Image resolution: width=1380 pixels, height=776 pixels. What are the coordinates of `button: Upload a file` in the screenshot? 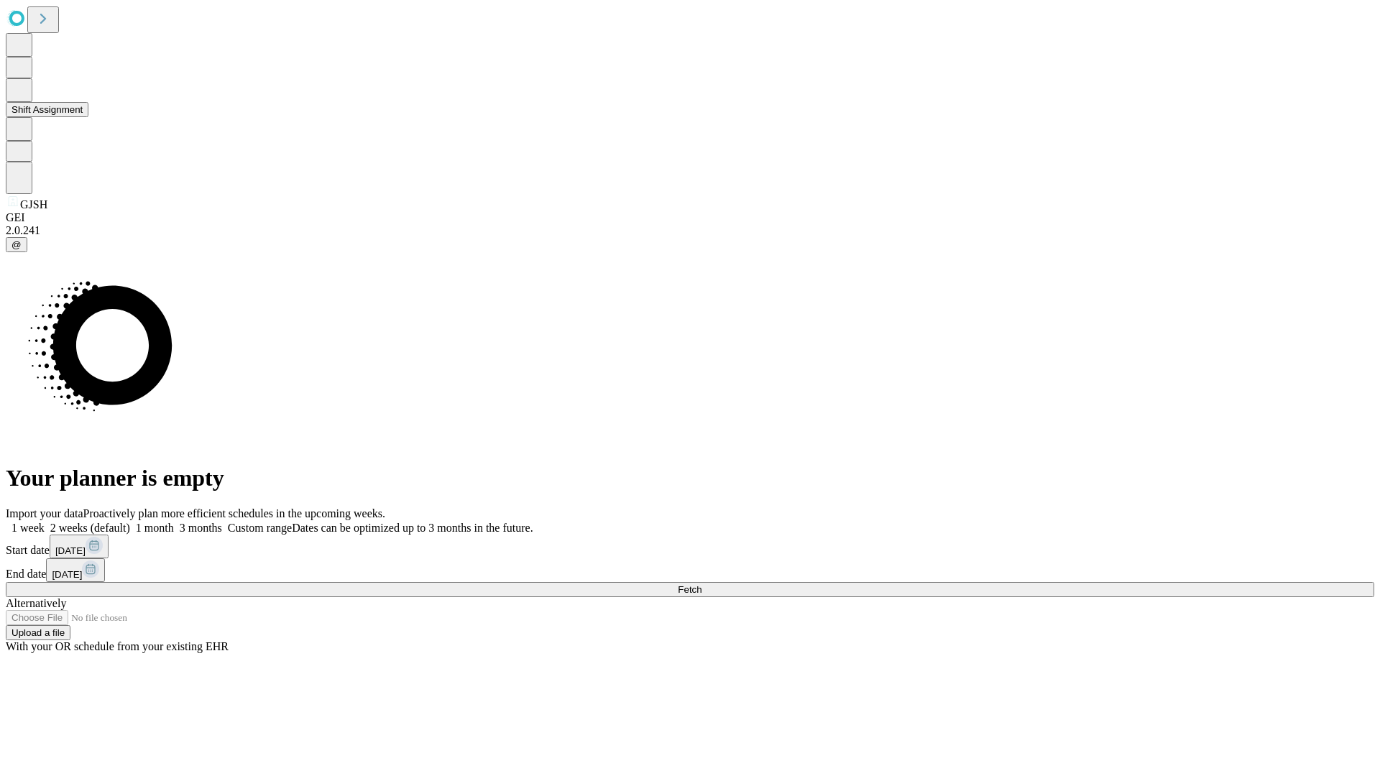 It's located at (38, 632).